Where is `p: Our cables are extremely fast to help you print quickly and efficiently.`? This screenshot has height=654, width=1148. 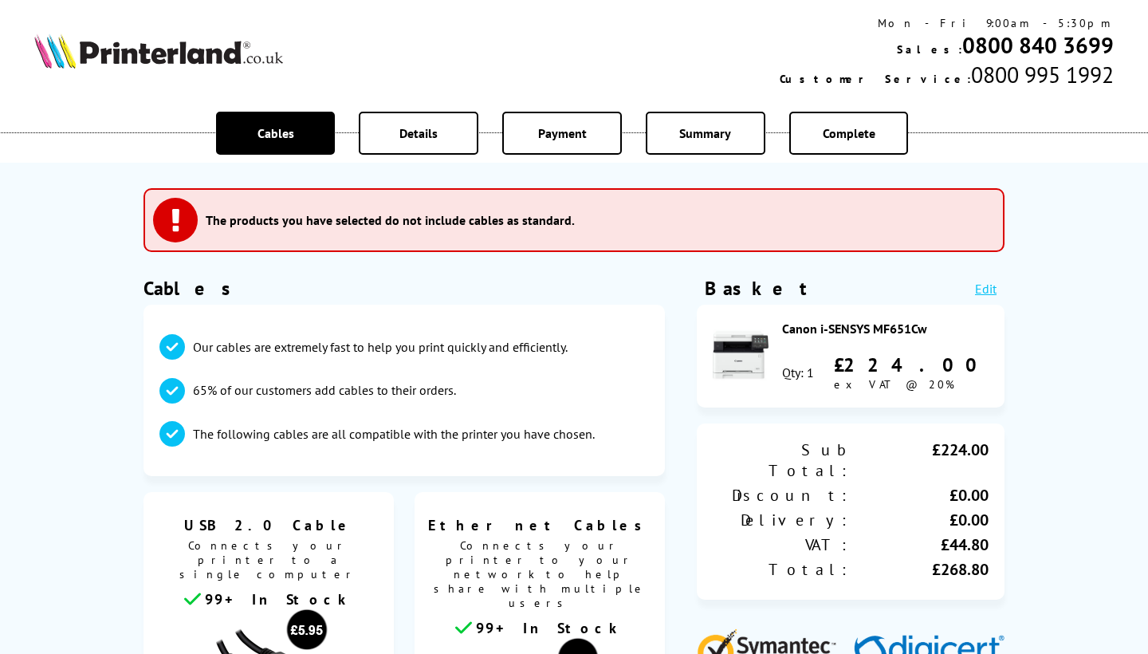 p: Our cables are extremely fast to help you print quickly and efficiently. is located at coordinates (380, 347).